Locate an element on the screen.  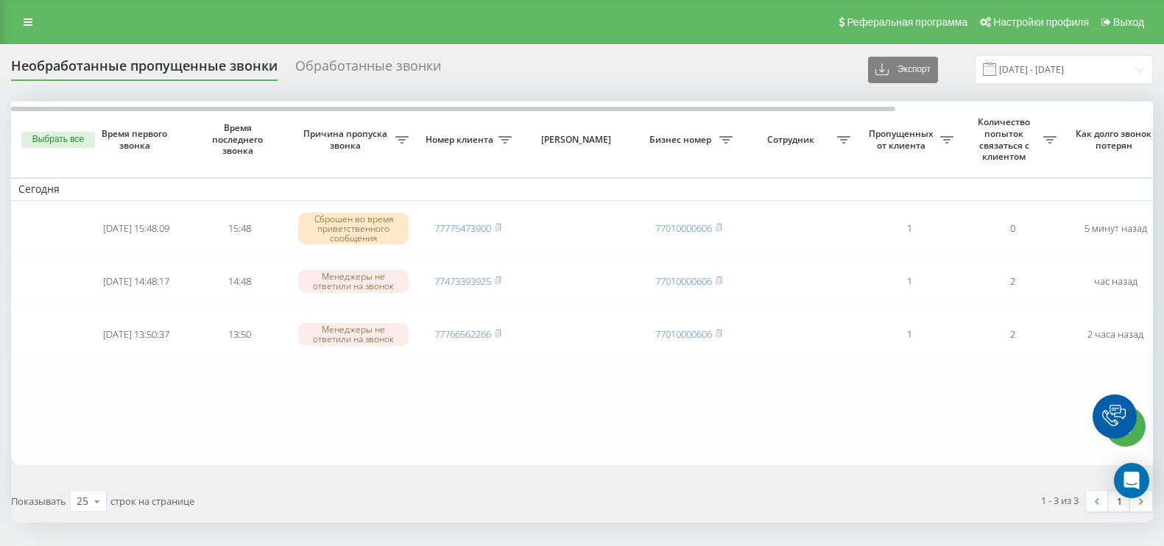
td: 14:48 is located at coordinates (239, 282).